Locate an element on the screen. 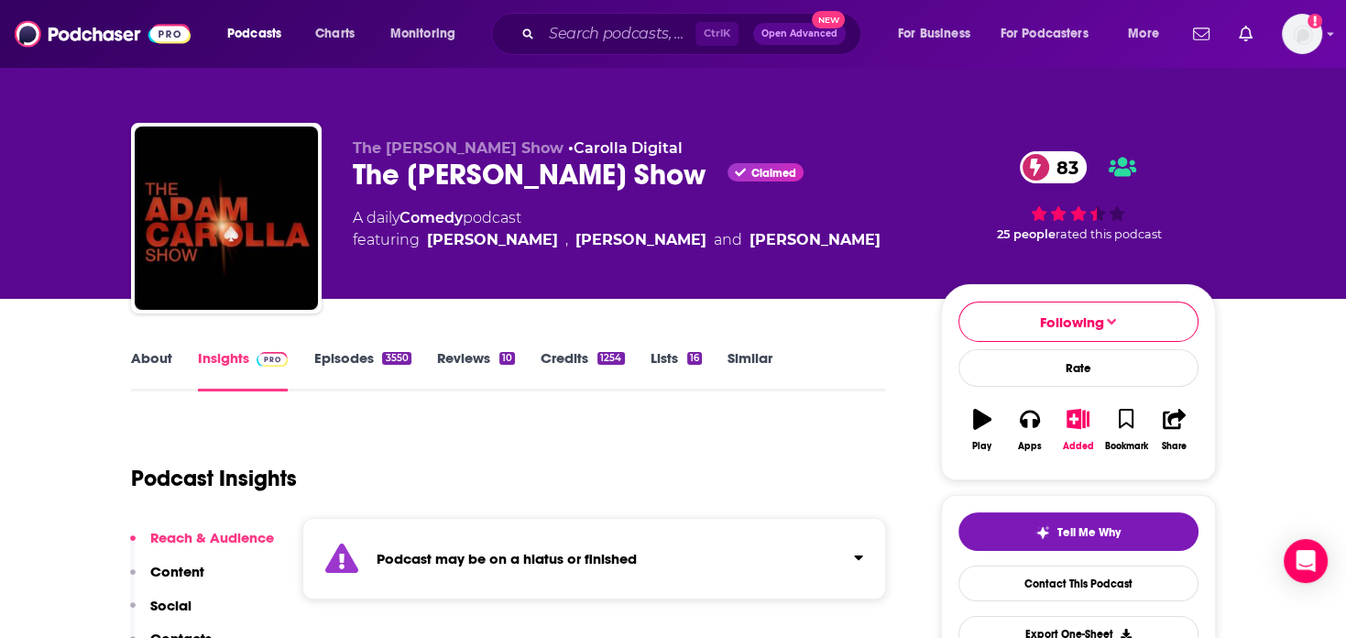 This screenshot has width=1346, height=638. a: Podchaser - Follow, Share and Rate Podcasts is located at coordinates (103, 34).